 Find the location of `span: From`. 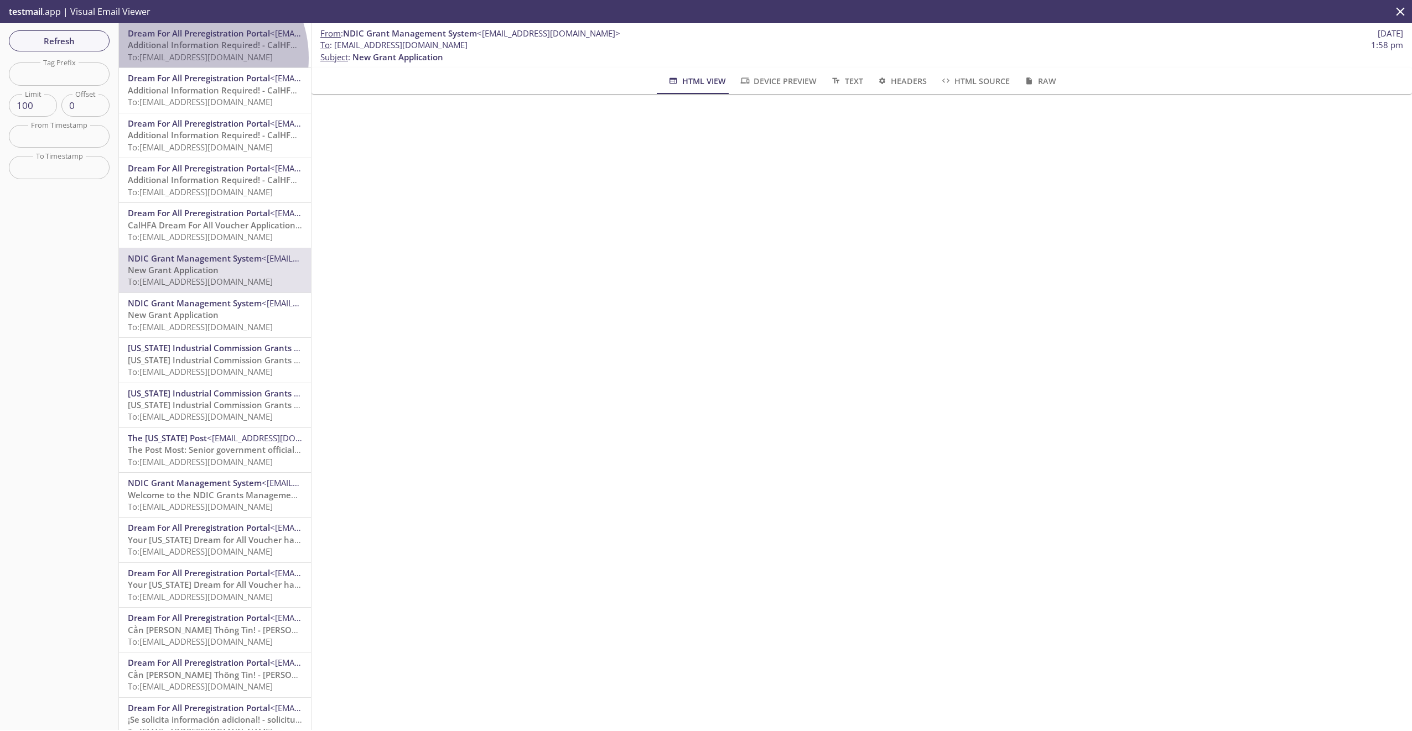

span: From is located at coordinates (330, 33).